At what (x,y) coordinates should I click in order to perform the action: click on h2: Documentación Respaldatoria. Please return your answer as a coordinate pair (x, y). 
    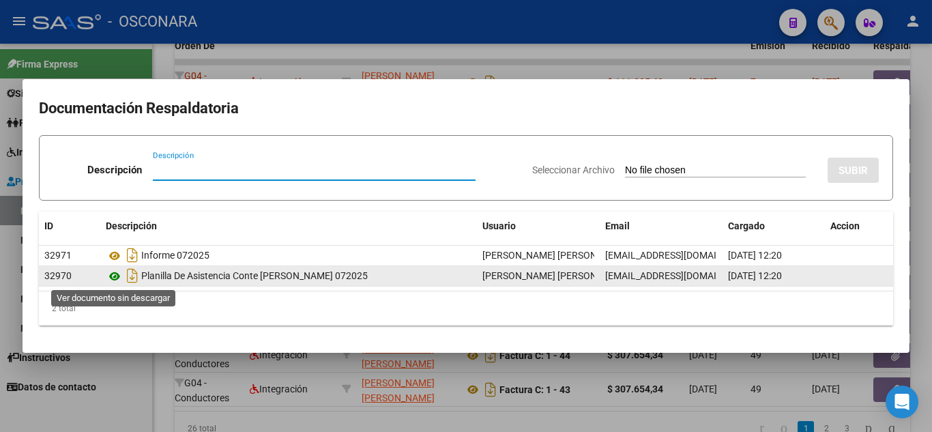
    Looking at the image, I should click on (466, 108).